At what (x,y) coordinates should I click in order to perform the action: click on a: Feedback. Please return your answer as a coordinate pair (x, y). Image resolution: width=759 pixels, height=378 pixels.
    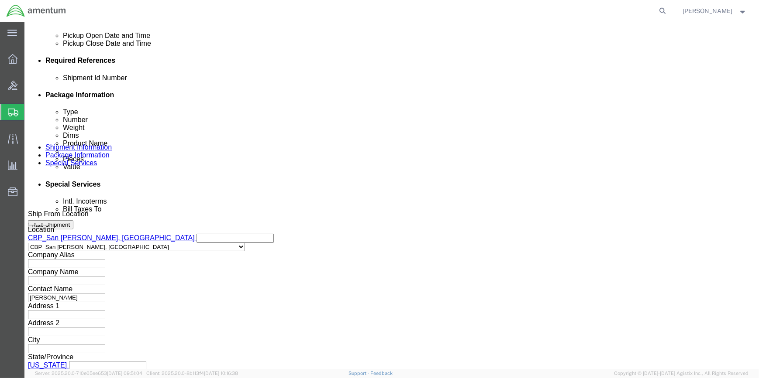
    Looking at the image, I should click on (381, 374).